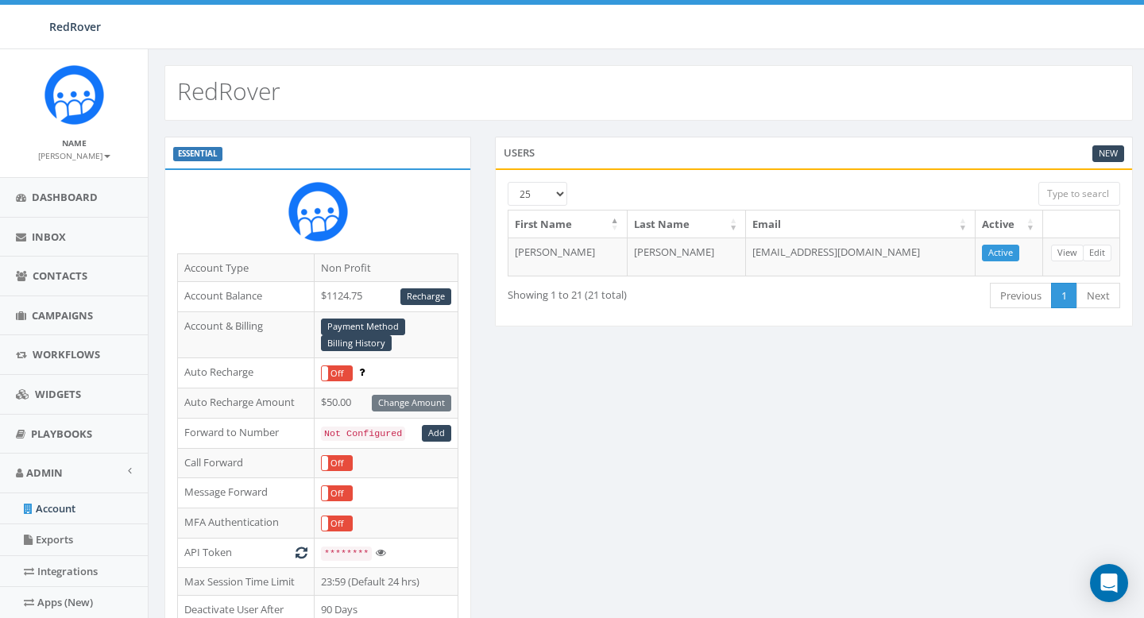 The height and width of the screenshot is (618, 1144). What do you see at coordinates (436, 433) in the screenshot?
I see `a: Add` at bounding box center [436, 433].